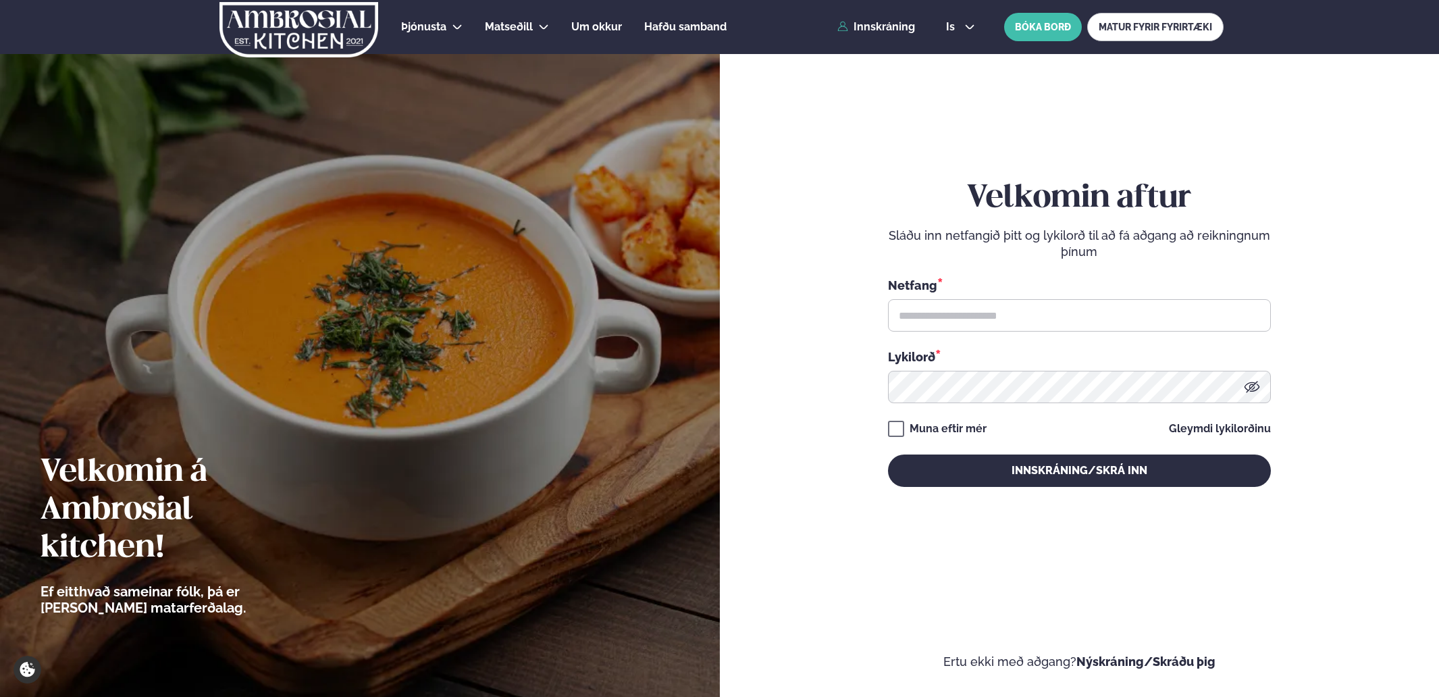 The image size is (1439, 697). Describe the element at coordinates (1079, 285) in the screenshot. I see `div: Netfang` at that location.